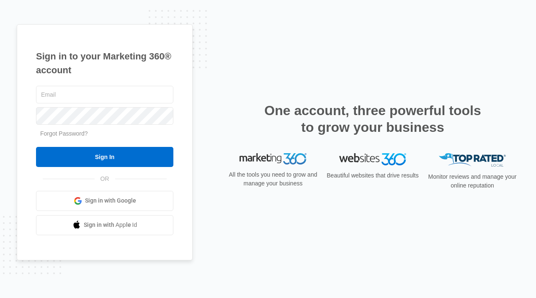 The height and width of the screenshot is (298, 536). What do you see at coordinates (105, 201) in the screenshot?
I see `a: Sign in with Google` at bounding box center [105, 201].